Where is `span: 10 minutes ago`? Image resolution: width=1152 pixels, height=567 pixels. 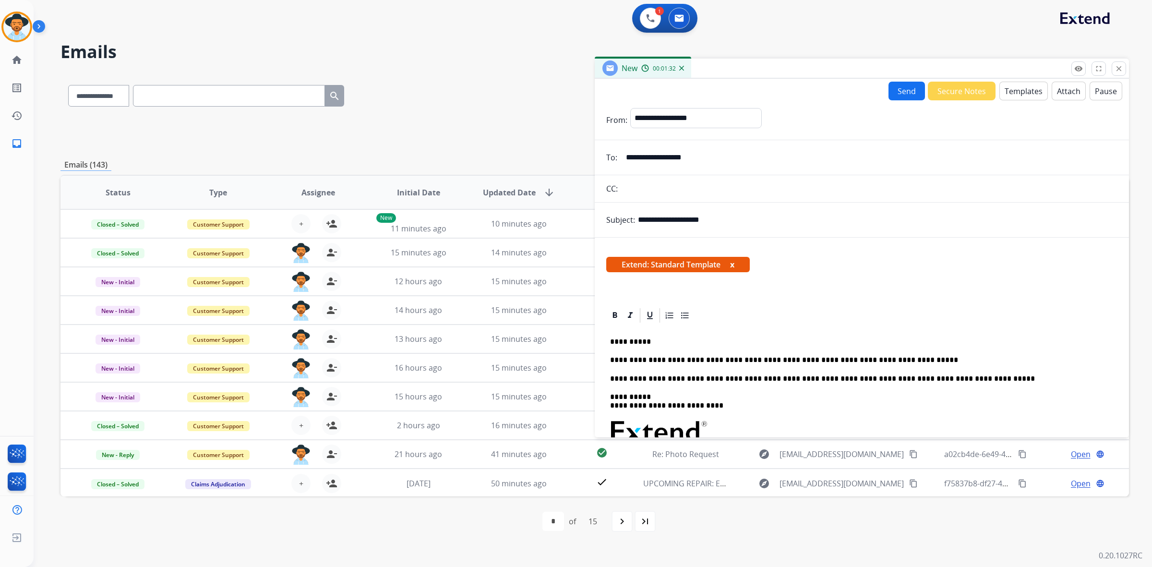 span: 10 minutes ago is located at coordinates (519, 224).